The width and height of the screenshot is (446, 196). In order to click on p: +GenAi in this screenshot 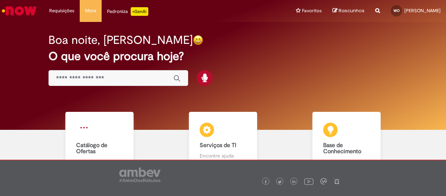, I will do `click(139, 11)`.